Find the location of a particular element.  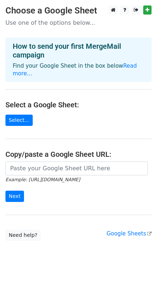

h4: Select a Google Sheet: is located at coordinates (79, 105).